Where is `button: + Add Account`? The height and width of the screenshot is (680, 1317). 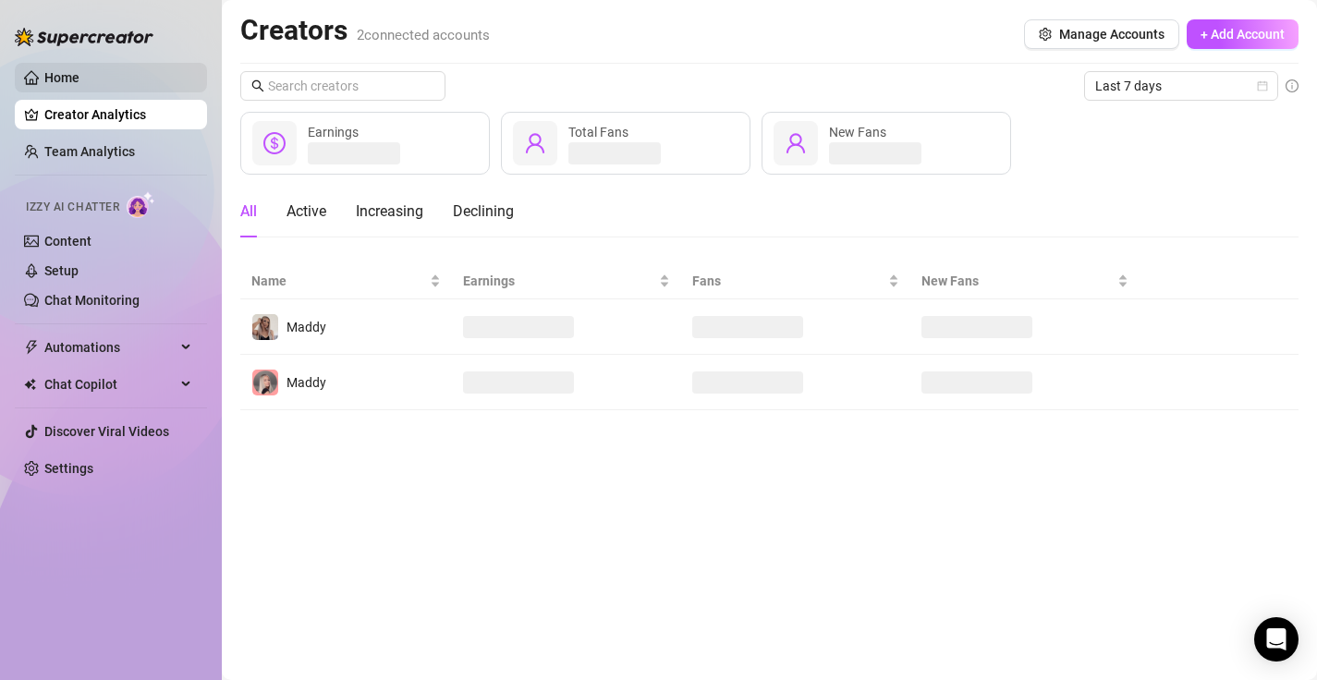
button: + Add Account is located at coordinates (1242, 34).